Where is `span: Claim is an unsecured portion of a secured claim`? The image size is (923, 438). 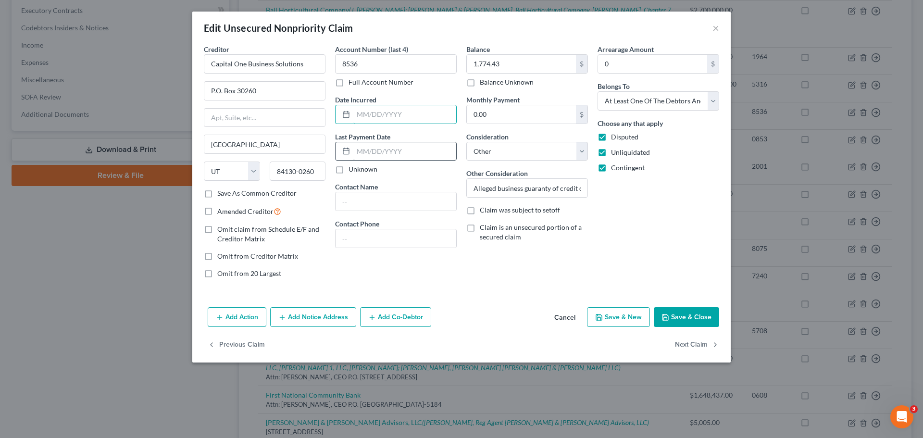
span: Claim is an unsecured portion of a secured claim is located at coordinates (531, 232).